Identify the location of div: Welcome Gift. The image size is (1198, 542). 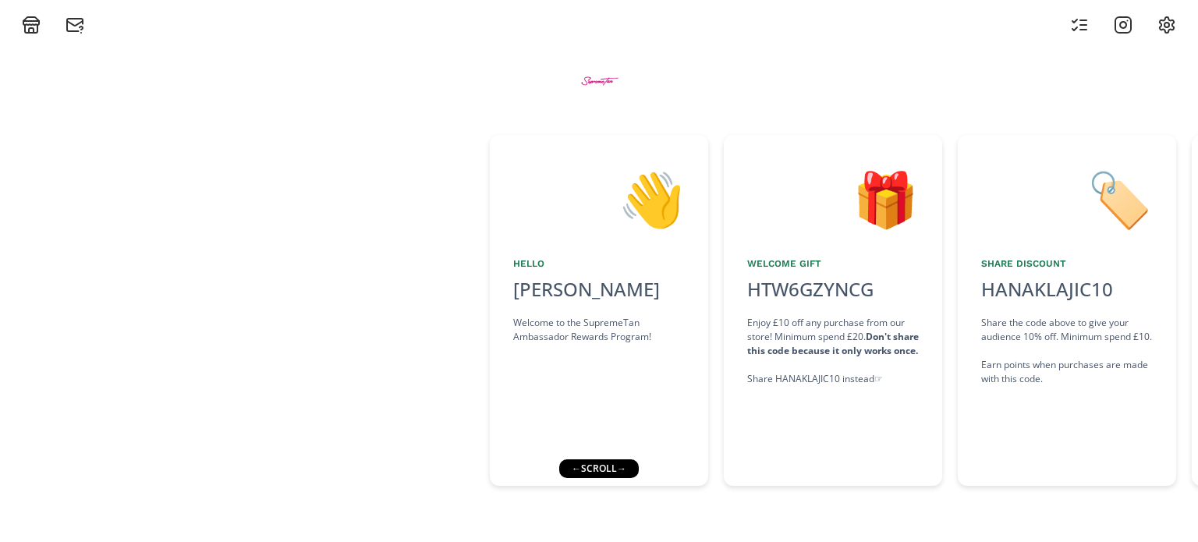
(833, 264).